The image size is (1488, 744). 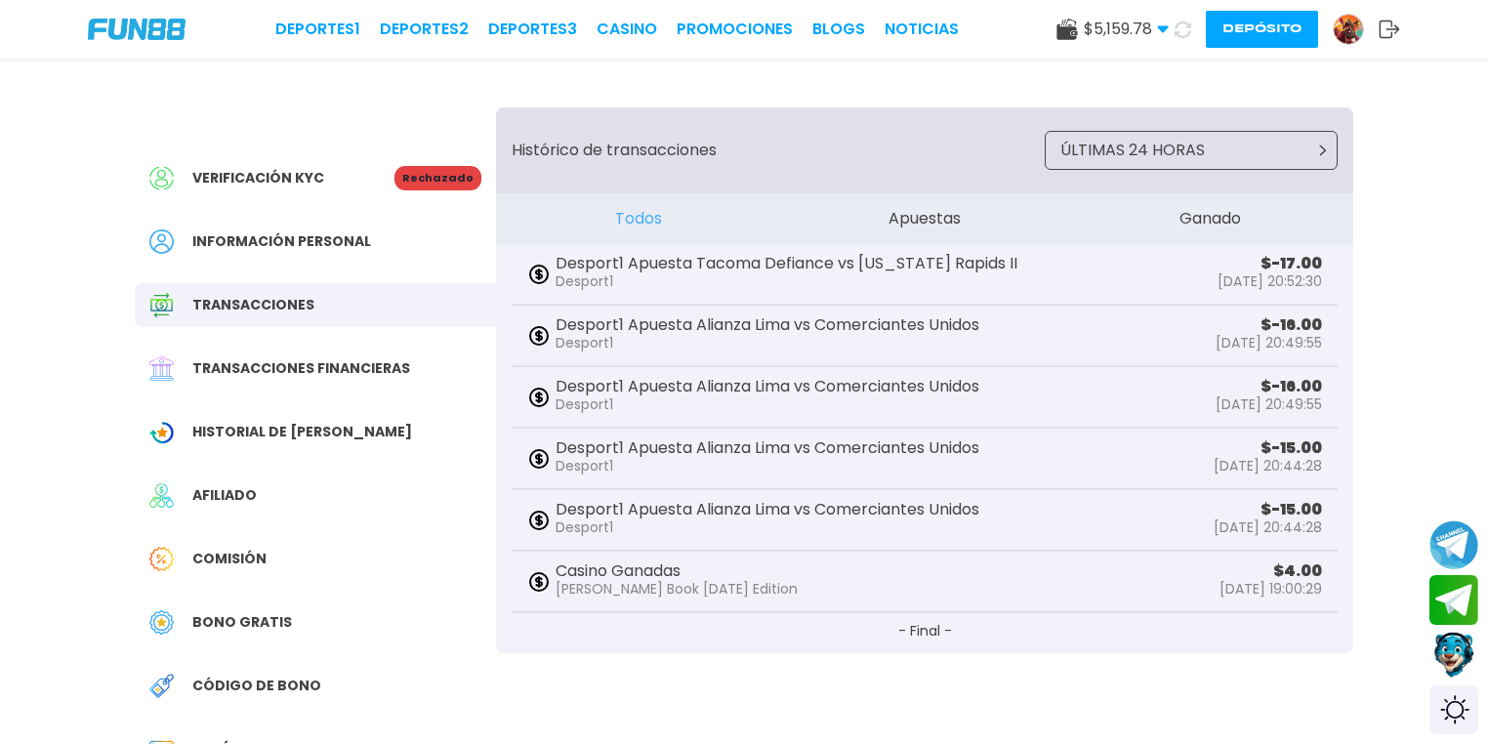 I want to click on span: Transacciones, so click(x=253, y=305).